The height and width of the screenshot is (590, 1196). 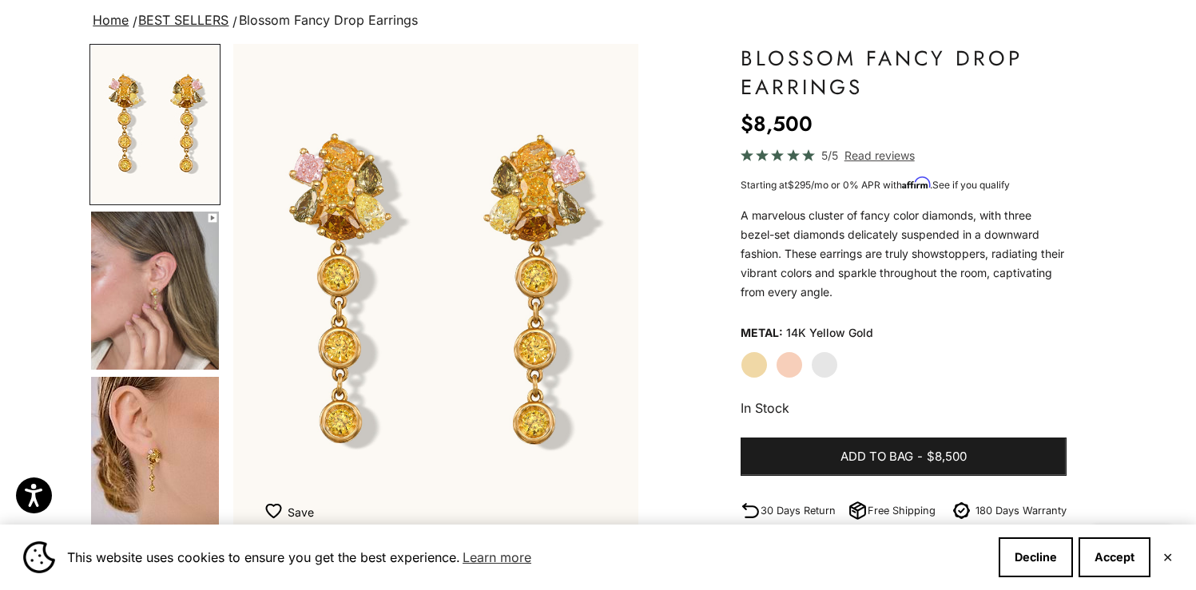 What do you see at coordinates (904, 457) in the screenshot?
I see `button: Add to bag-$8,500` at bounding box center [904, 457].